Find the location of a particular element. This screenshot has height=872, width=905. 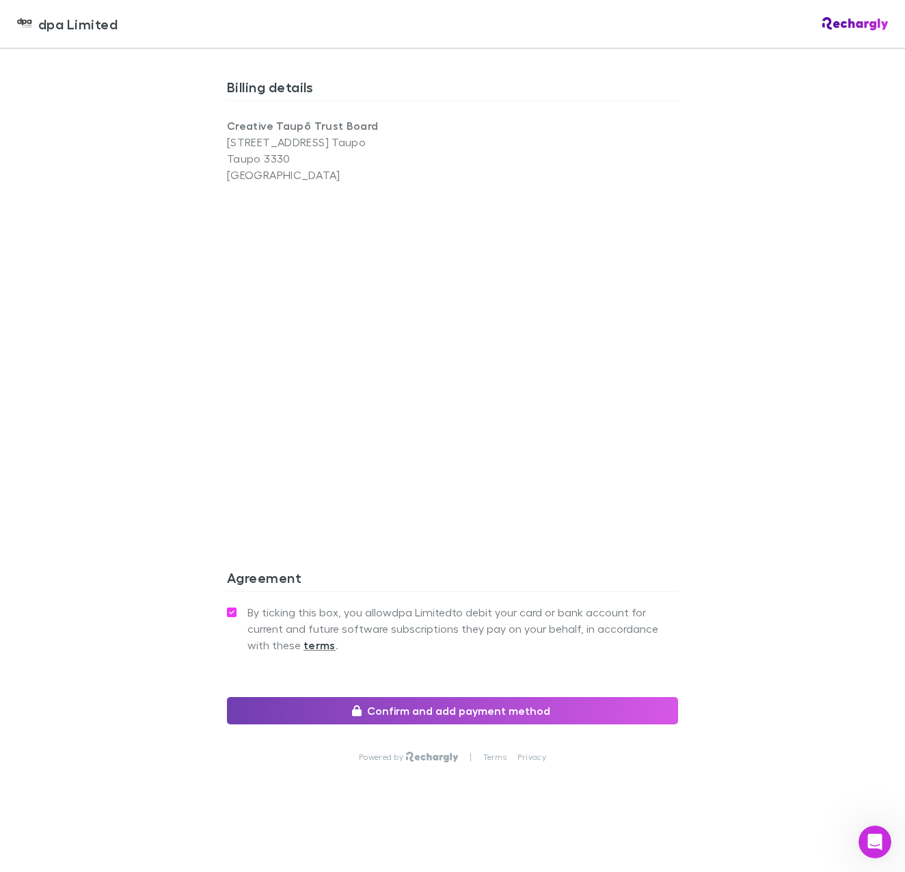

p: Terms is located at coordinates (495, 757).